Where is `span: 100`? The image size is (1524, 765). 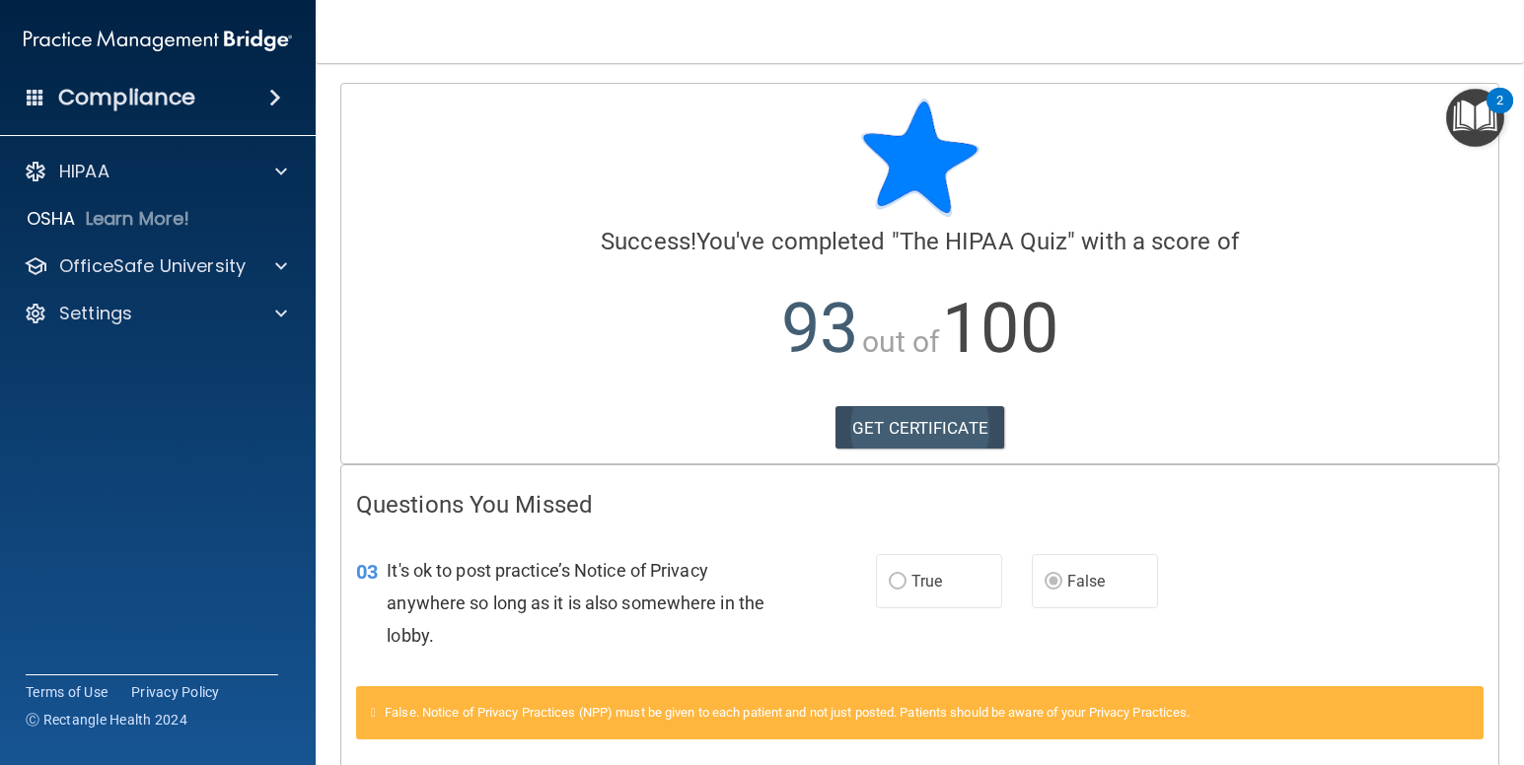 span: 100 is located at coordinates (999, 328).